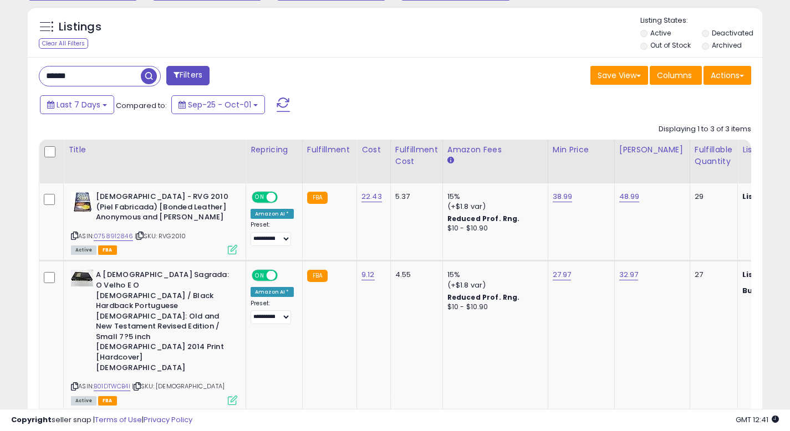  I want to click on span: | SKU: RVG2010, so click(160, 236).